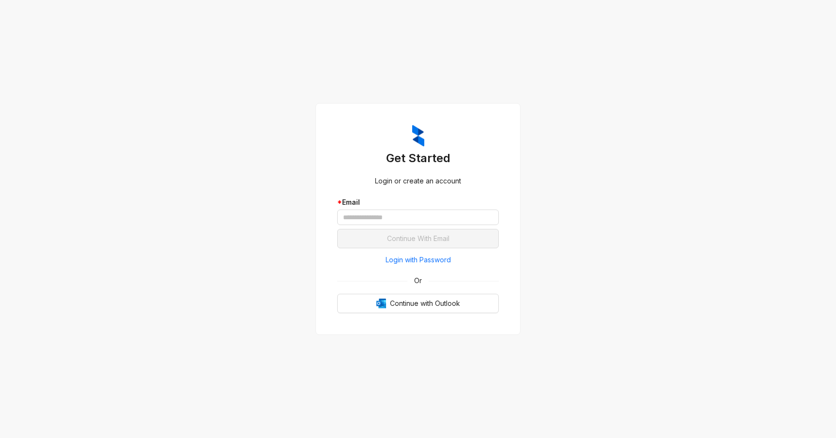 The height and width of the screenshot is (438, 836). I want to click on span: Login with Password, so click(418, 260).